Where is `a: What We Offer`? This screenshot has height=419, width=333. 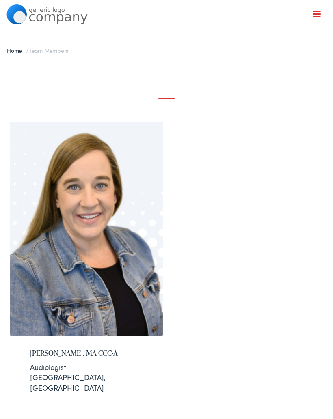
a: What We Offer is located at coordinates (169, 45).